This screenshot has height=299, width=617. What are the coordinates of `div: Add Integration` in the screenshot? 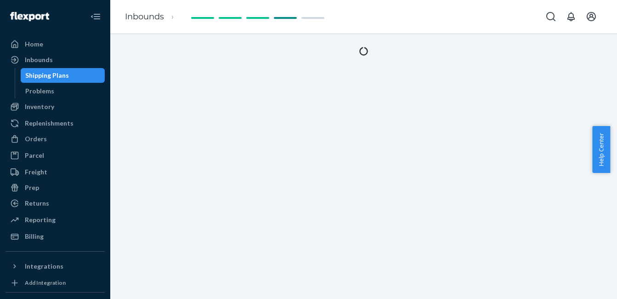 It's located at (45, 282).